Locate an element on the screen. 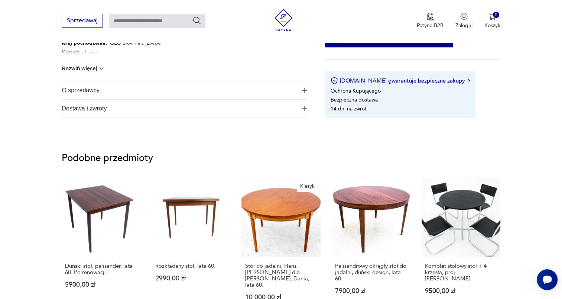  div: 0 is located at coordinates (496, 15).